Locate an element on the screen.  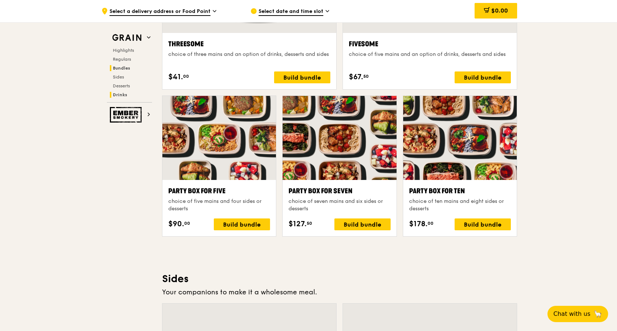
img: Grain web logo is located at coordinates (127, 38).